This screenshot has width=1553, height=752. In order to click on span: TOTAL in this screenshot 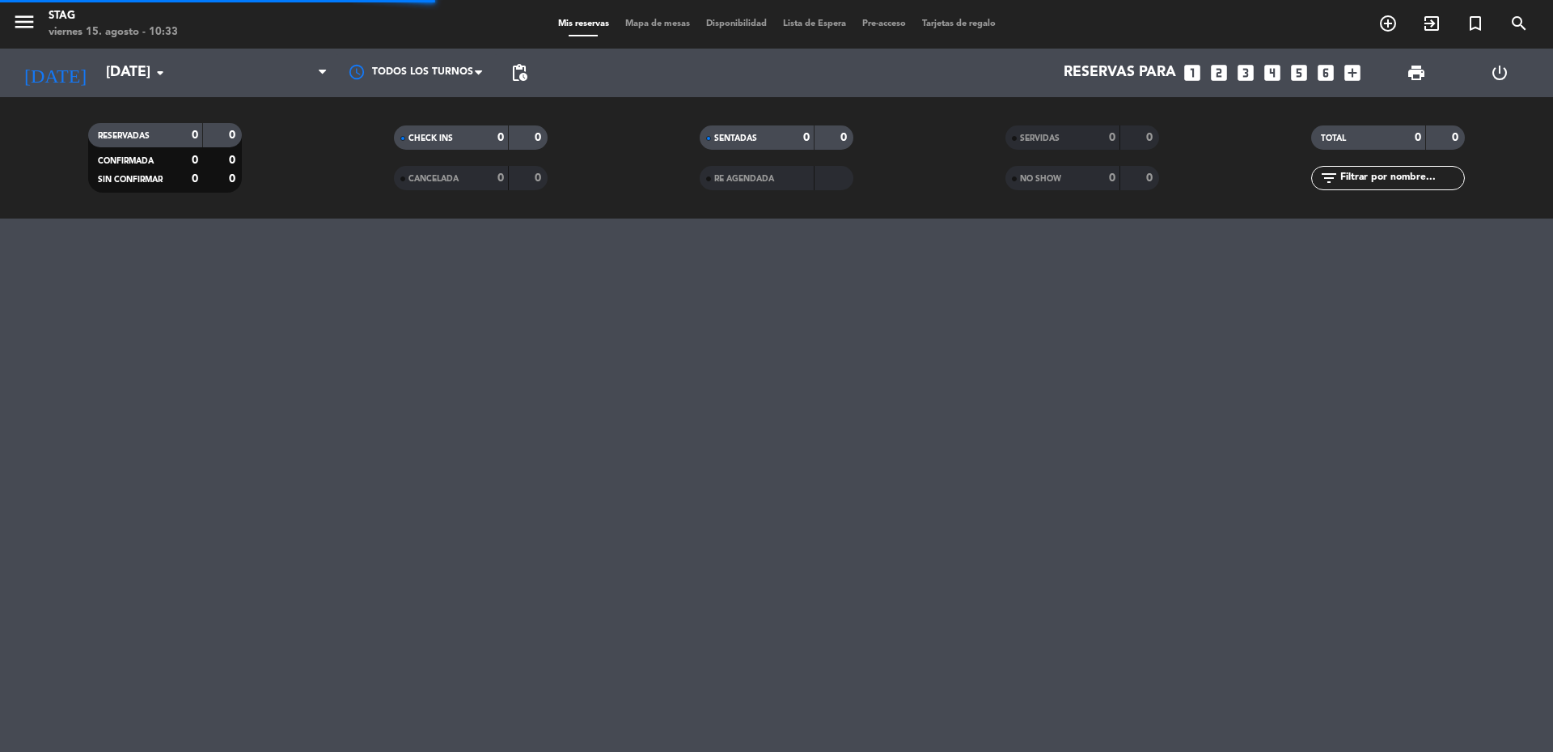, I will do `click(1333, 138)`.